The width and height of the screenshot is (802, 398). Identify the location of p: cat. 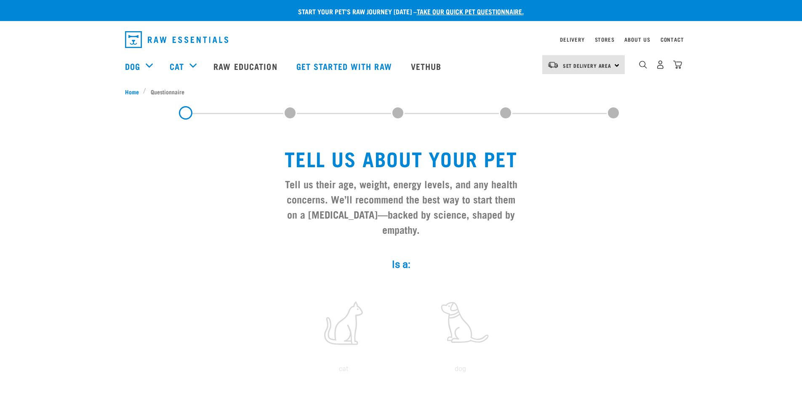
(343, 369).